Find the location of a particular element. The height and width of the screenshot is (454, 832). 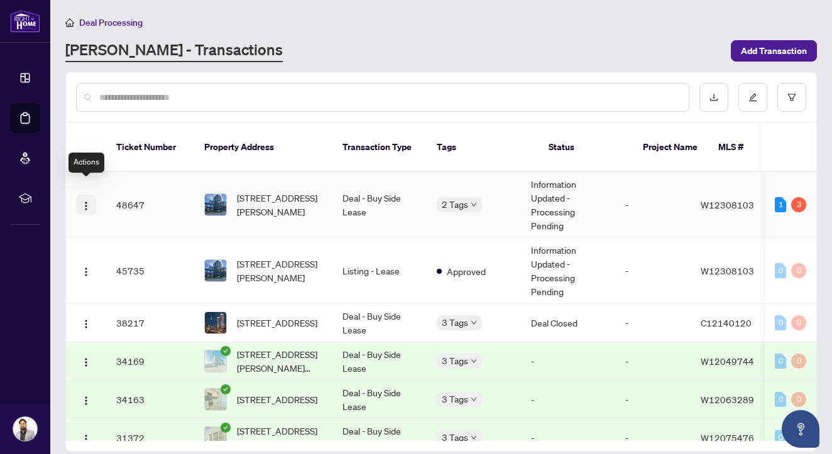

th: Transaction Type is located at coordinates (380, 148).